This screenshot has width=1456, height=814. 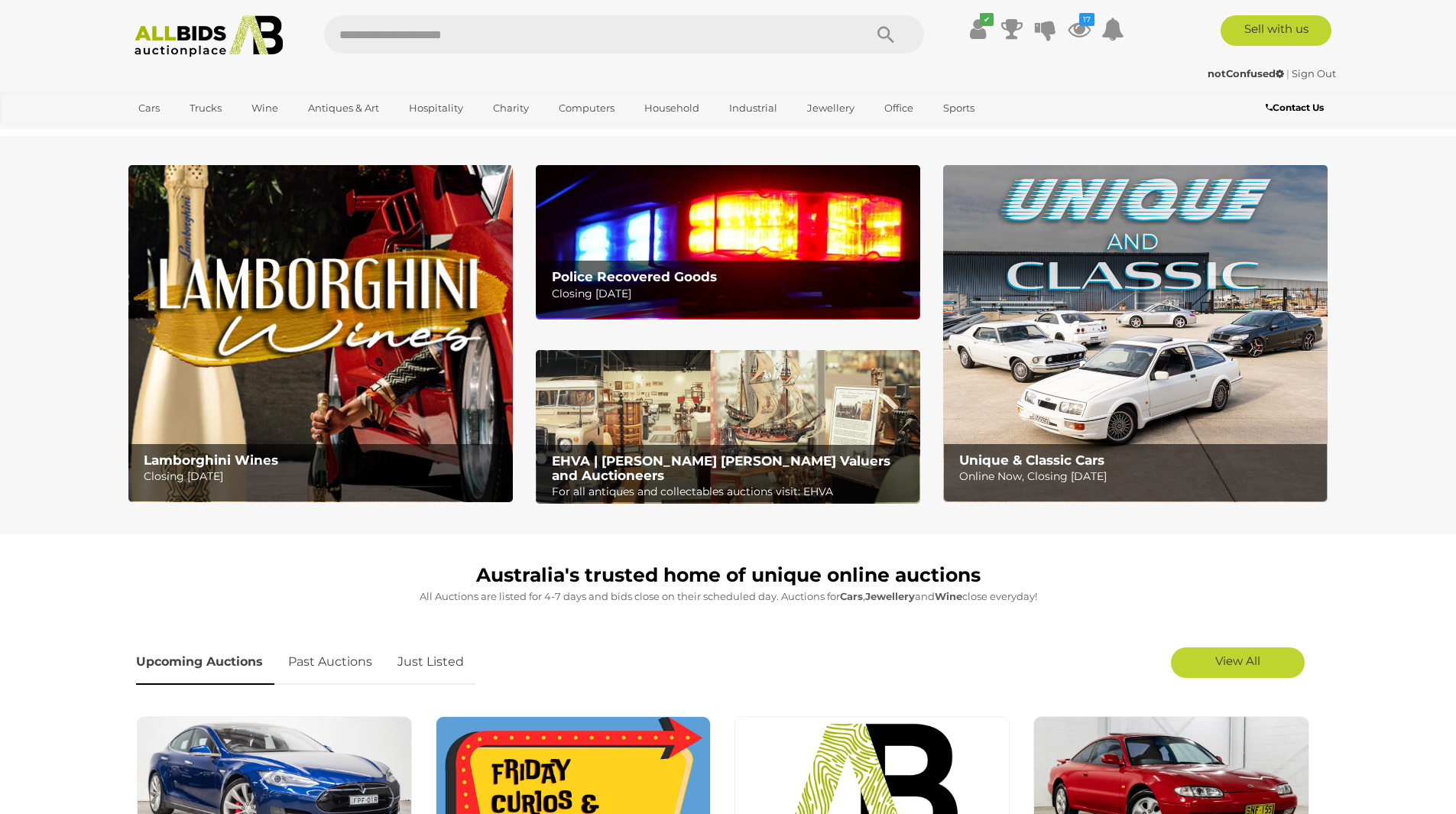 What do you see at coordinates (149, 108) in the screenshot?
I see `a: Cars` at bounding box center [149, 108].